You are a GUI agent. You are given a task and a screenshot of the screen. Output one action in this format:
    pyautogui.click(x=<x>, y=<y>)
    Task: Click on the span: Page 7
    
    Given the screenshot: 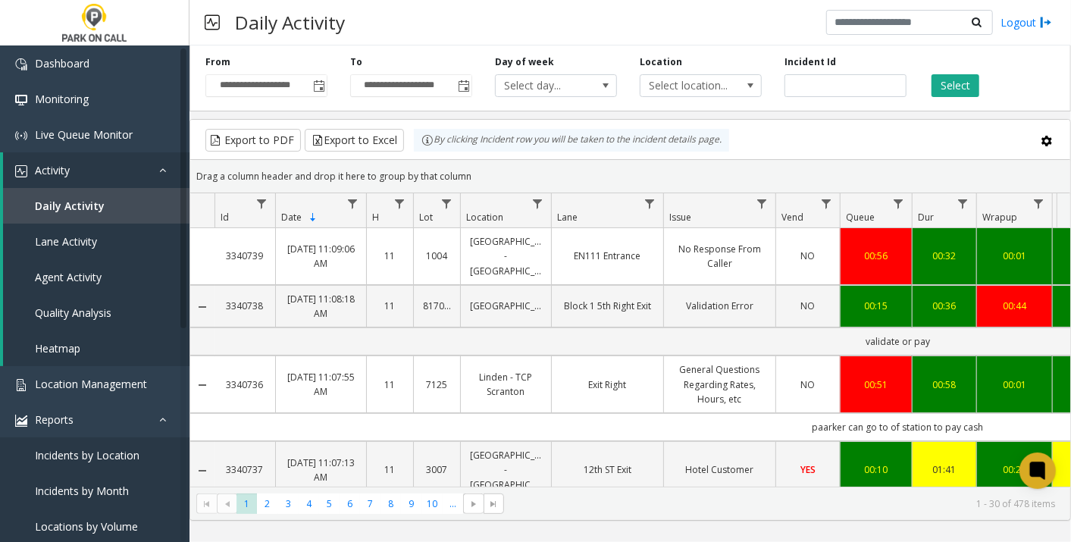 What is the action you would take?
    pyautogui.click(x=370, y=503)
    